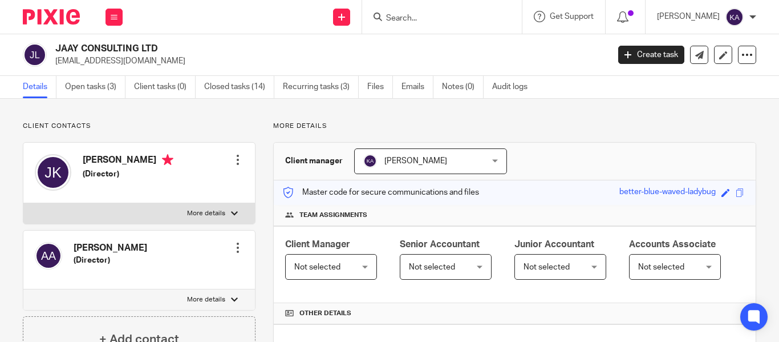 Image resolution: width=779 pixels, height=342 pixels. I want to click on span: Senior Accountant, so click(440, 244).